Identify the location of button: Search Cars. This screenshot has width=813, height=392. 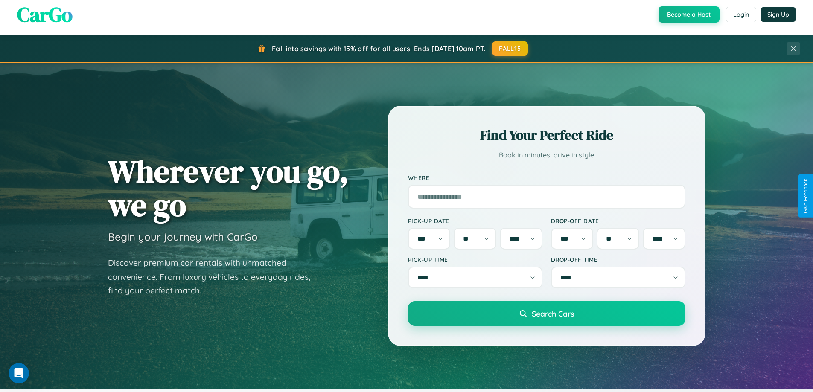
(546, 314).